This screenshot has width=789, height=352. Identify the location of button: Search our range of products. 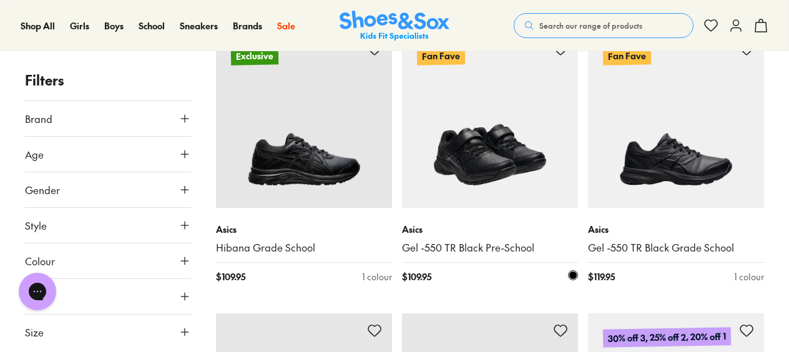
(604, 26).